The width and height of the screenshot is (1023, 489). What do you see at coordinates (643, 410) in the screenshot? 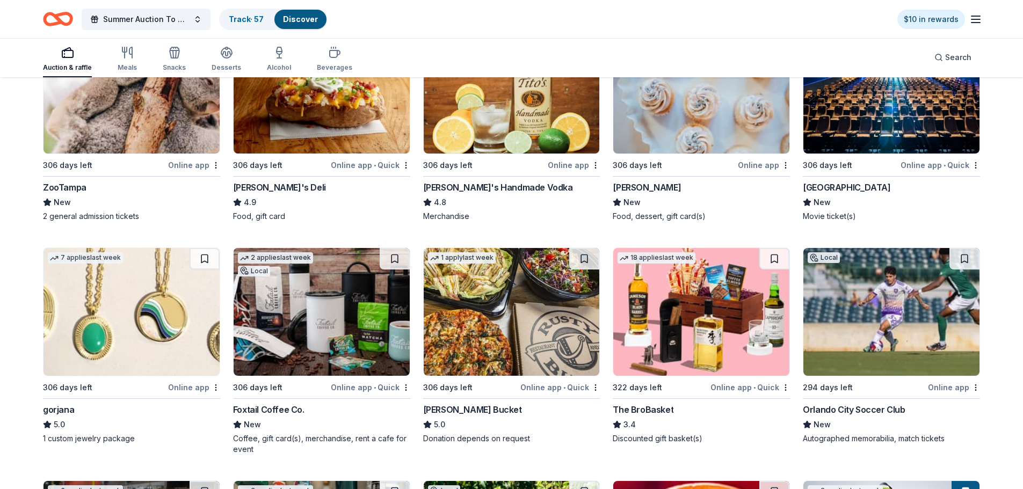
I see `div: The BroBasket` at bounding box center [643, 410].